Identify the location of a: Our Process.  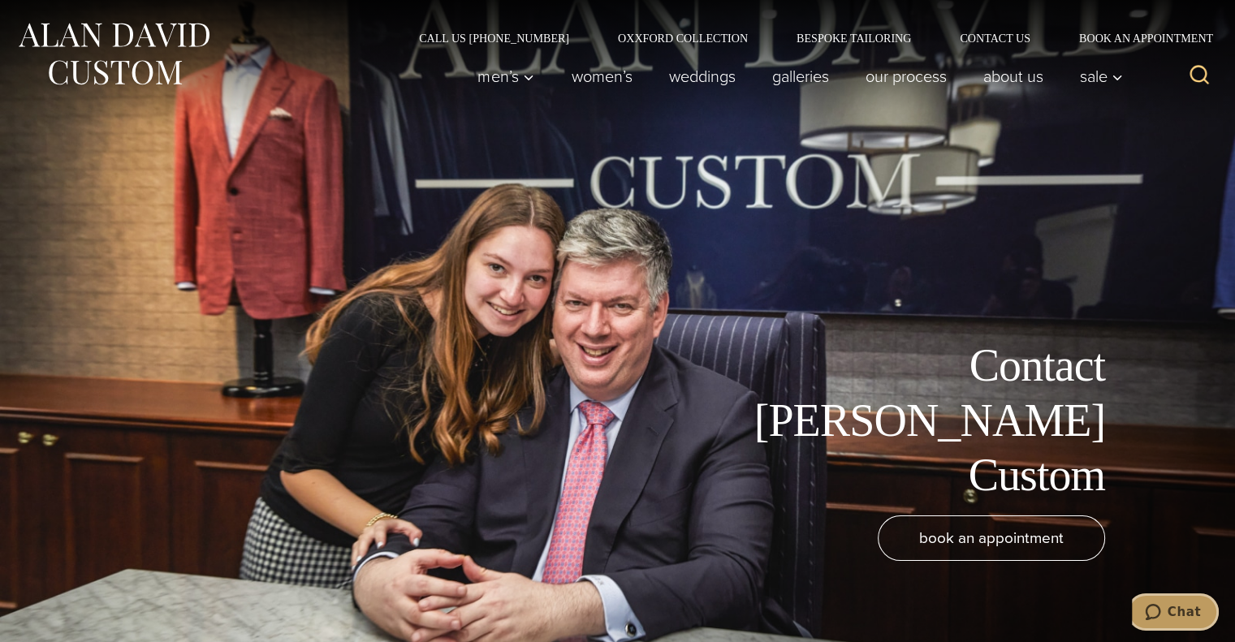
(905, 76).